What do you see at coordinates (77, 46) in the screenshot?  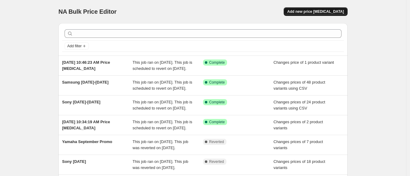 I see `button: Add filter` at bounding box center [77, 46].